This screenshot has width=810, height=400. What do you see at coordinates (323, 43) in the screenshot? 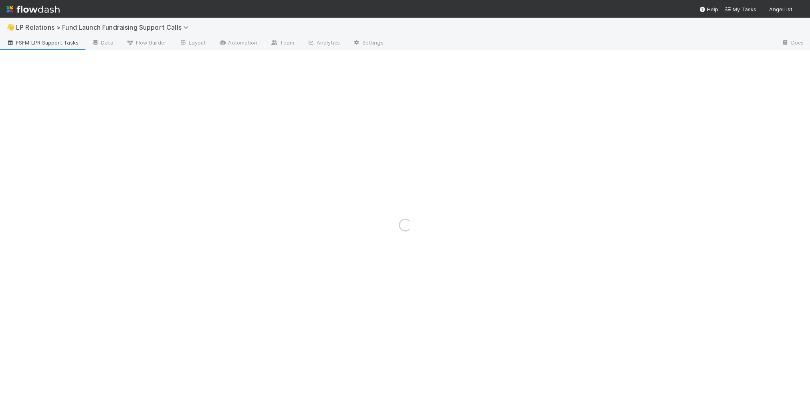
I see `a: Analytics` at bounding box center [323, 43].